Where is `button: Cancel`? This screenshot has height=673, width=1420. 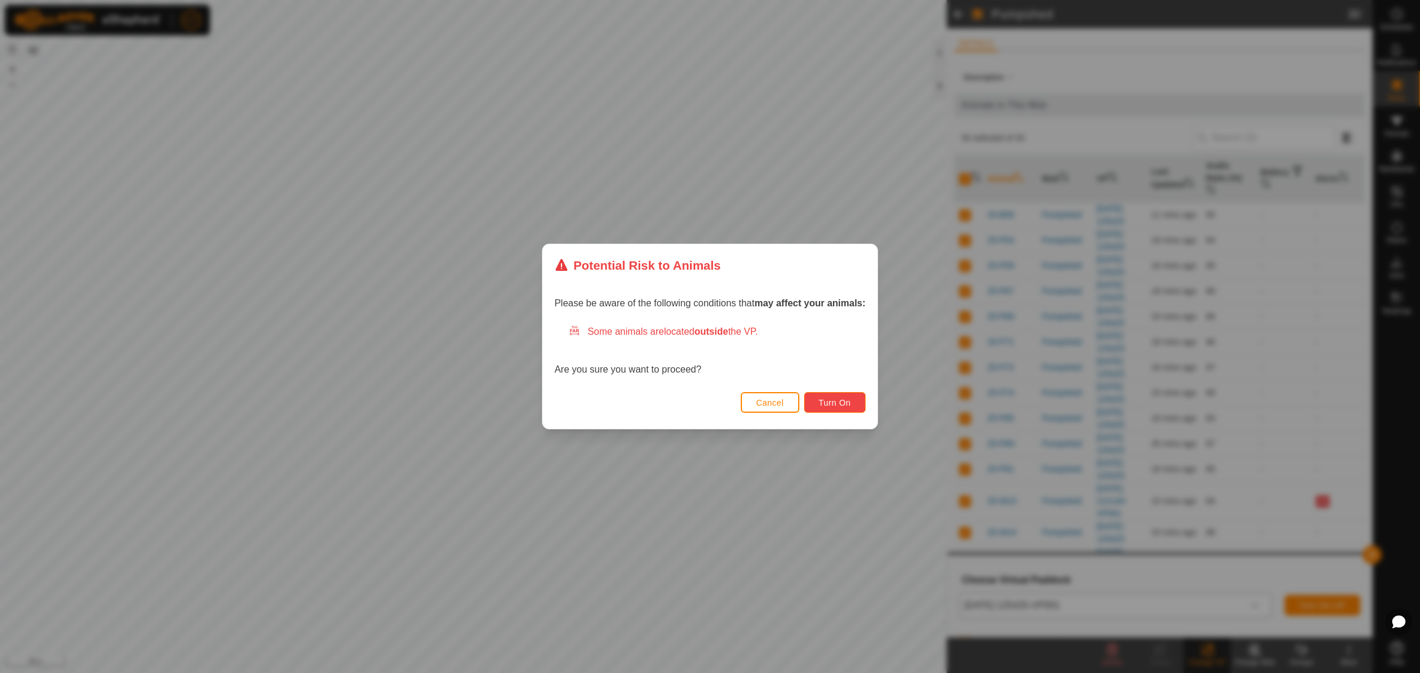 button: Cancel is located at coordinates (770, 402).